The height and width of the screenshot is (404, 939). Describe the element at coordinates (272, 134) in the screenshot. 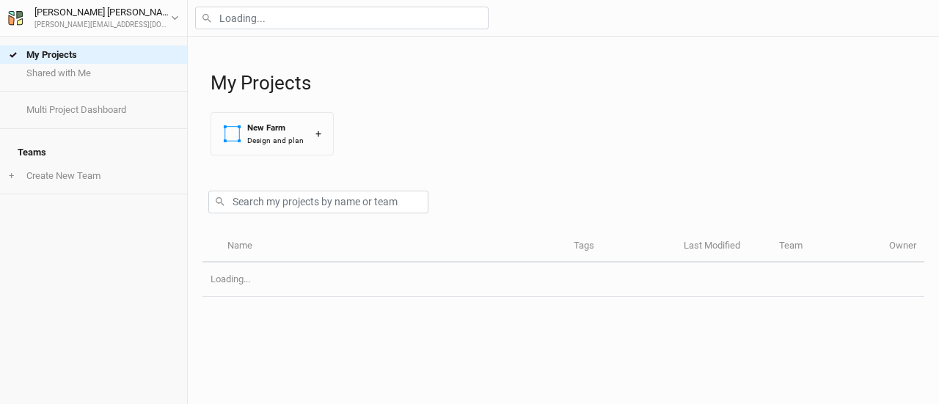

I see `button: New FarmDesign and plan+` at that location.